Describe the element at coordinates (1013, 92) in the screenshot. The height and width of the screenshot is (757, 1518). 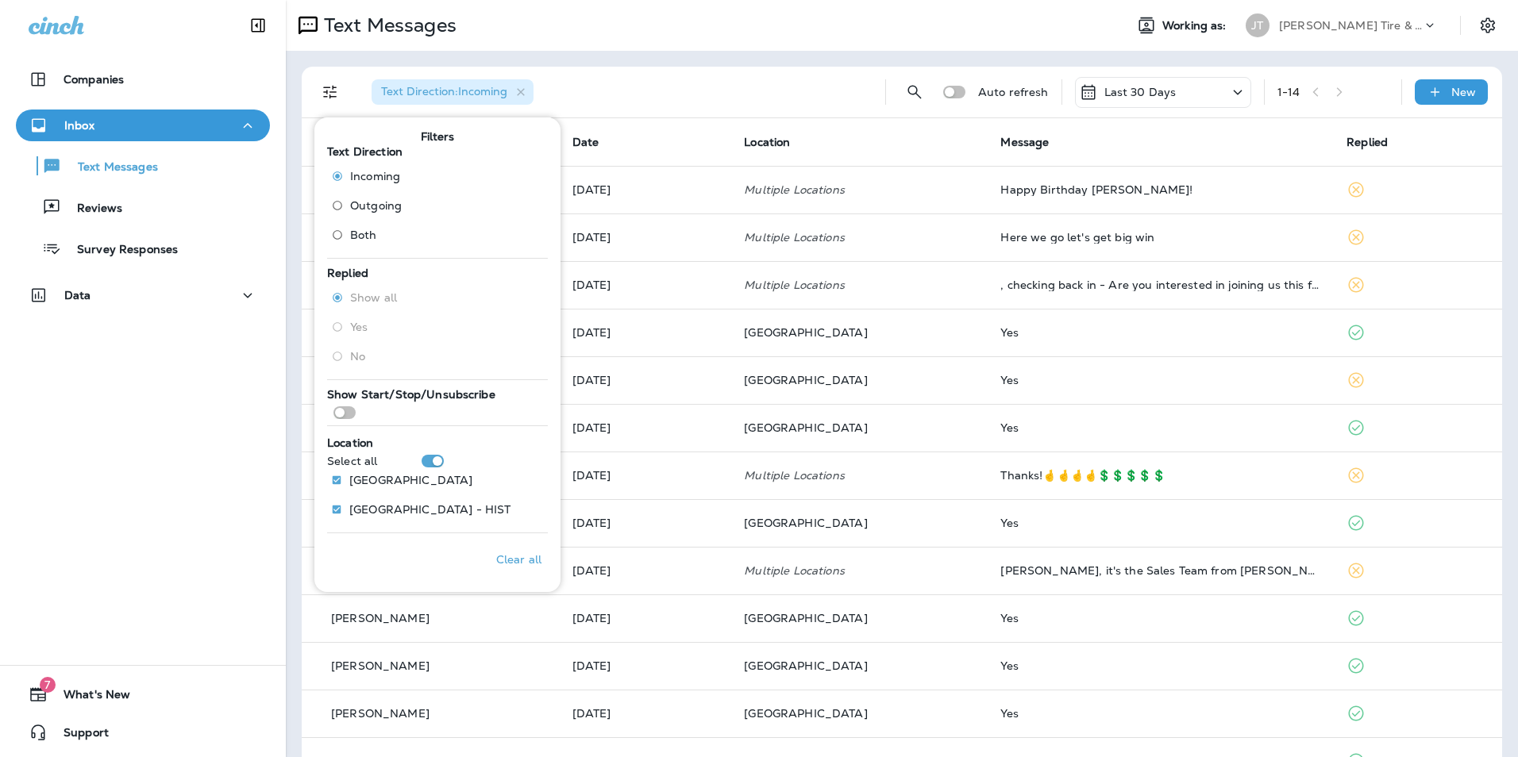
I see `p: Auto refresh` at that location.